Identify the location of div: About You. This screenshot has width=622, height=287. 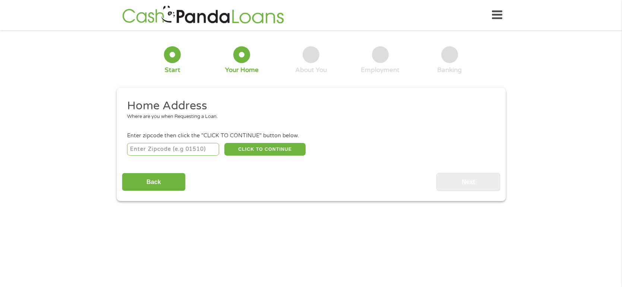
(311, 70).